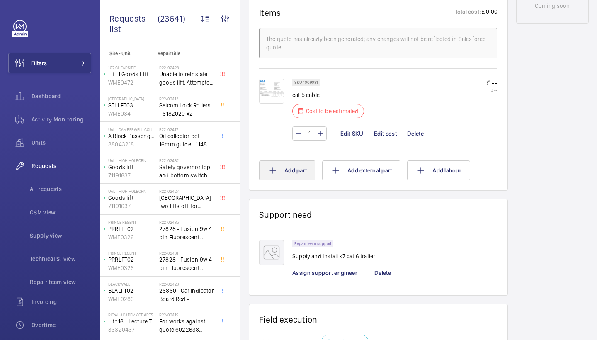  I want to click on p: Coming soon, so click(552, 6).